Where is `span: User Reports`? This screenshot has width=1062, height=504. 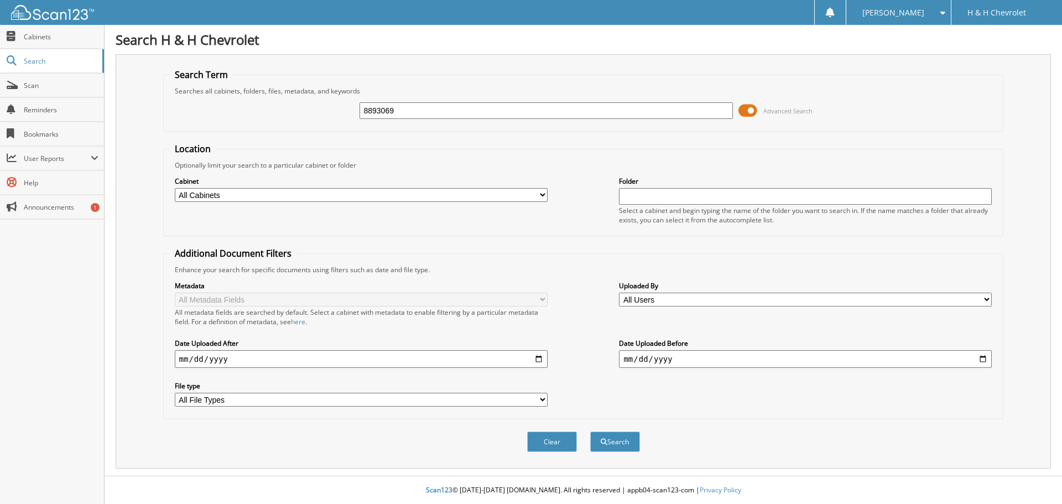 span: User Reports is located at coordinates (57, 158).